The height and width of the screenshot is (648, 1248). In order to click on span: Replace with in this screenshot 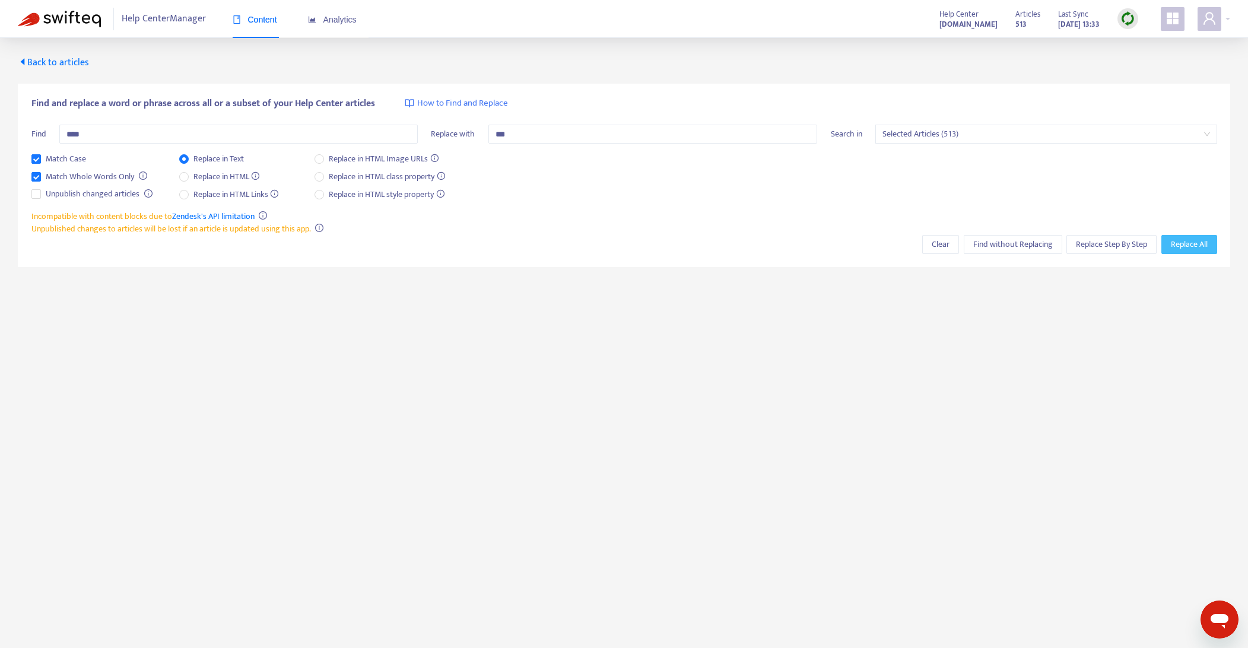, I will do `click(453, 134)`.